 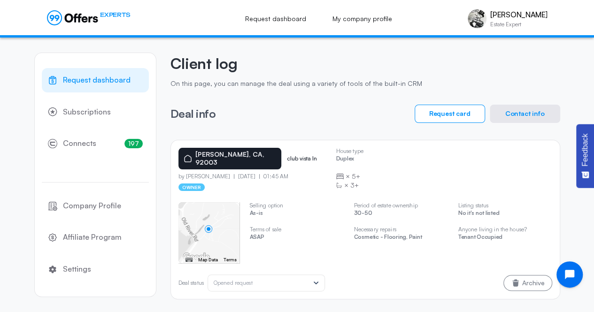 I want to click on button: Feedback - Show survey, so click(x=585, y=156).